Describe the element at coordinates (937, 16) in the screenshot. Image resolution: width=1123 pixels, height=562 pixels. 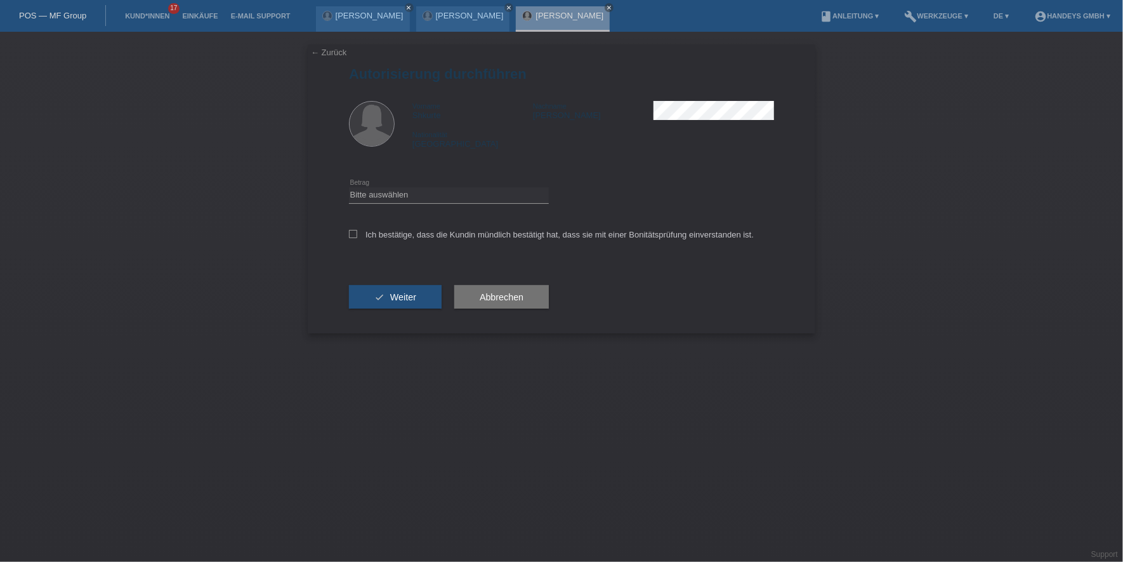
I see `a: buildWerkzeuge ▾` at that location.